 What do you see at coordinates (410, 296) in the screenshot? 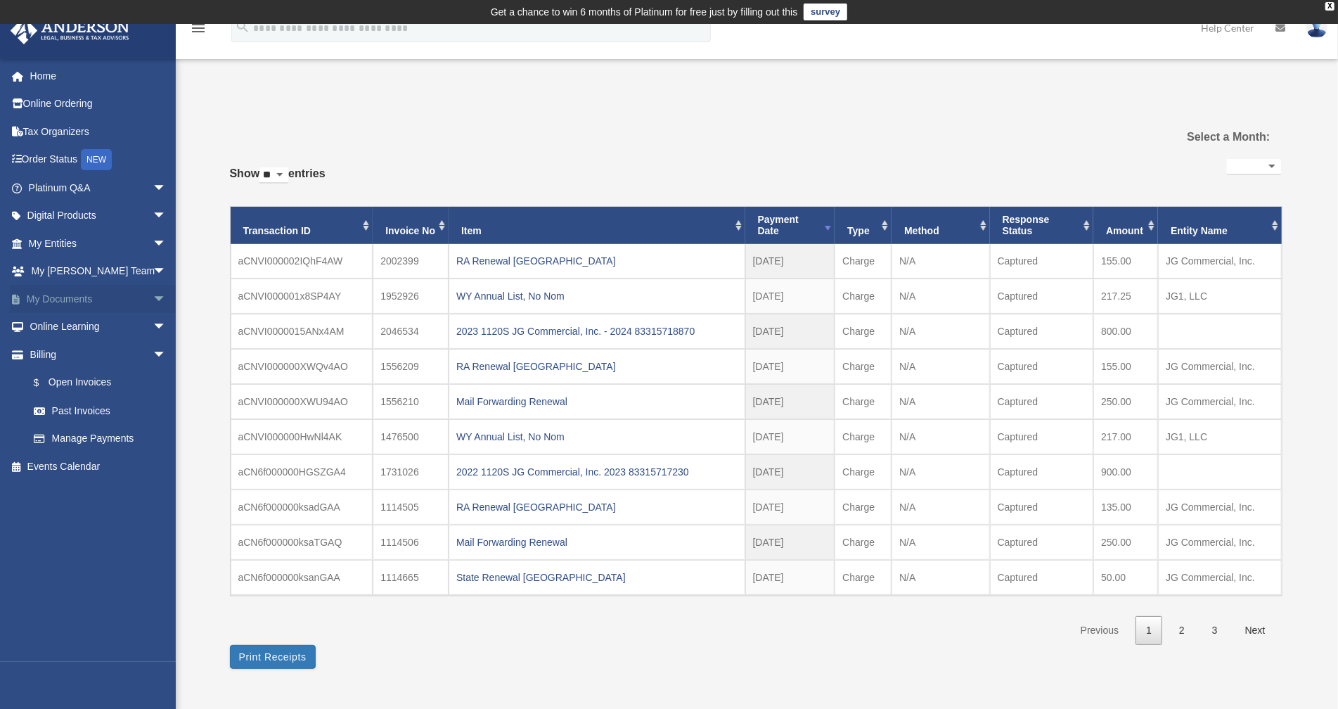
I see `td: 1952926` at bounding box center [410, 296].